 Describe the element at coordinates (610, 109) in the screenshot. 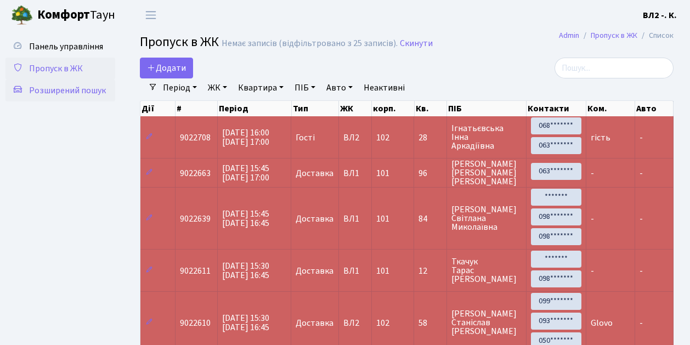

I see `th: Ком.` at that location.